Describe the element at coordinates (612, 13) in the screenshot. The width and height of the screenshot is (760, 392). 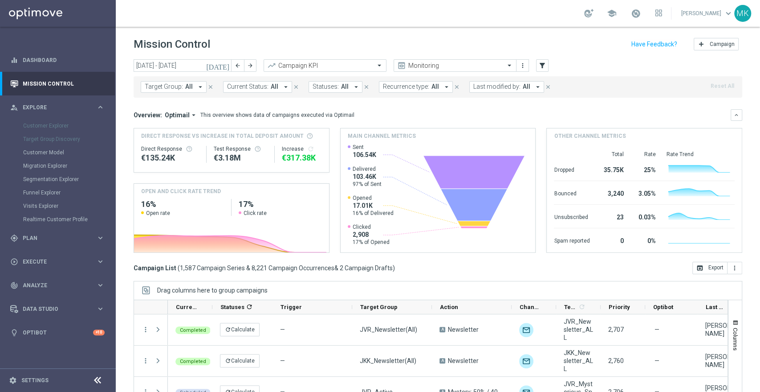
I see `span: school` at that location.